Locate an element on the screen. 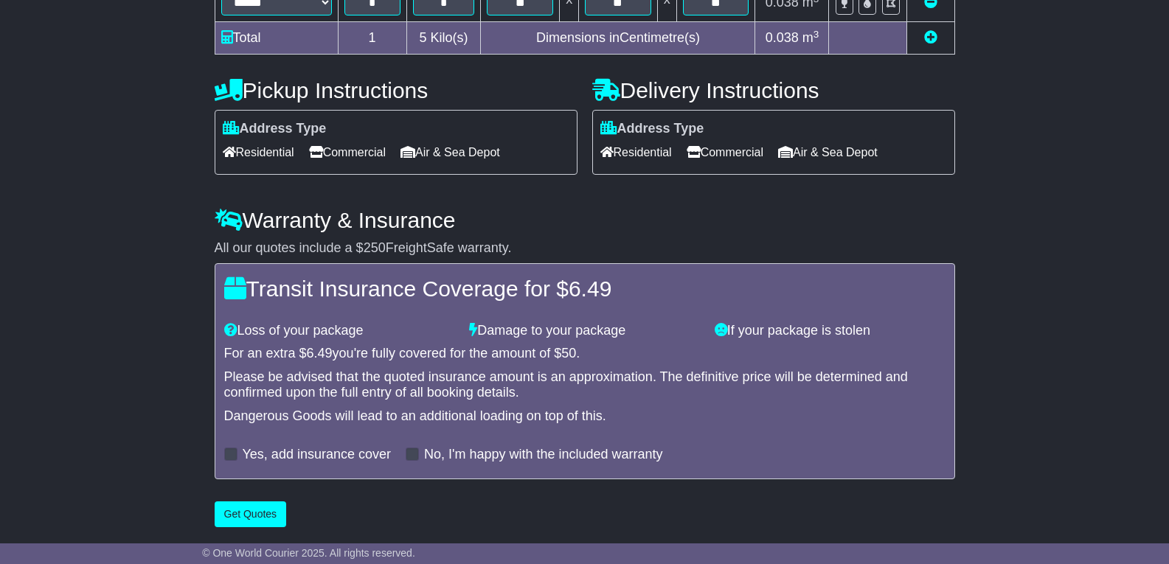 This screenshot has height=564, width=1169. td: Kilo(s) is located at coordinates (443, 38).